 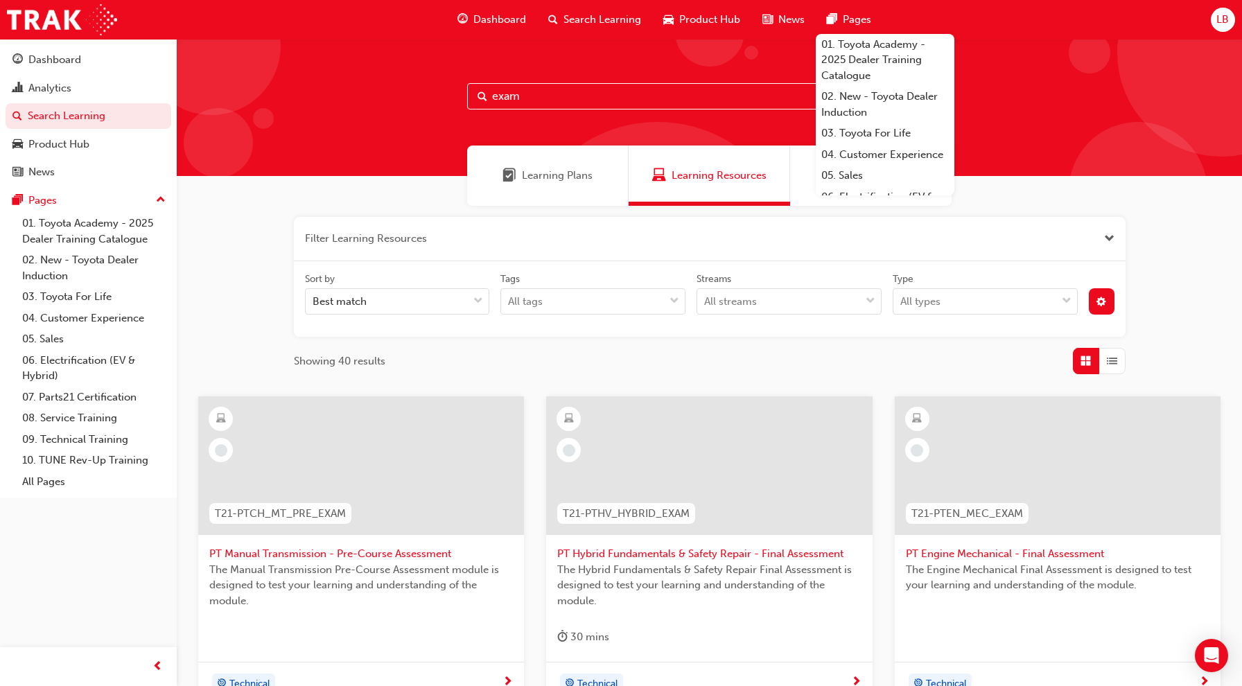 What do you see at coordinates (157, 667) in the screenshot?
I see `span: prev-icon` at bounding box center [157, 667].